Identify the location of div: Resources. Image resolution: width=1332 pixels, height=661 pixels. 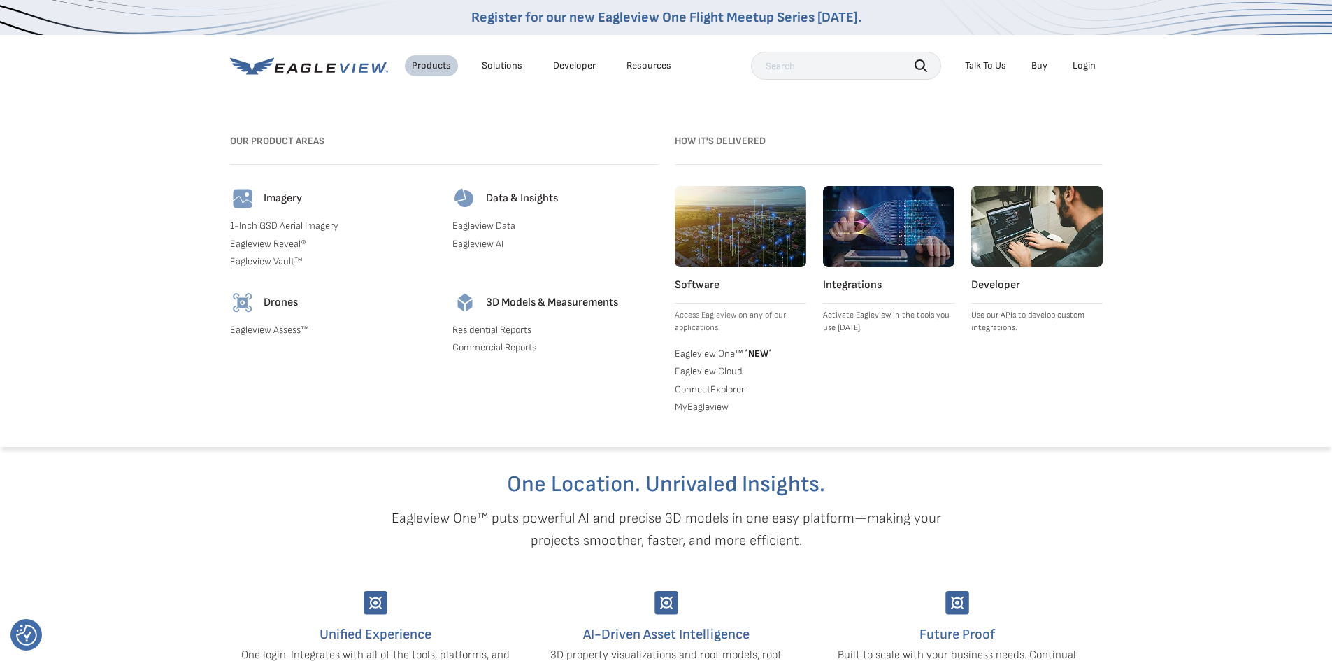
(649, 66).